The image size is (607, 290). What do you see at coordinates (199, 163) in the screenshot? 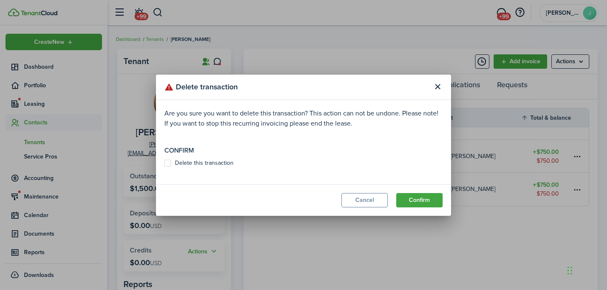
I see `label: Delete this transaction` at bounding box center [199, 163].